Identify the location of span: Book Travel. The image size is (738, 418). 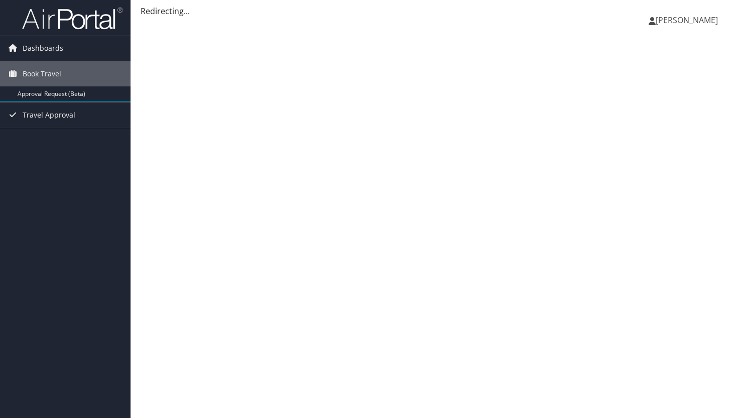
(42, 74).